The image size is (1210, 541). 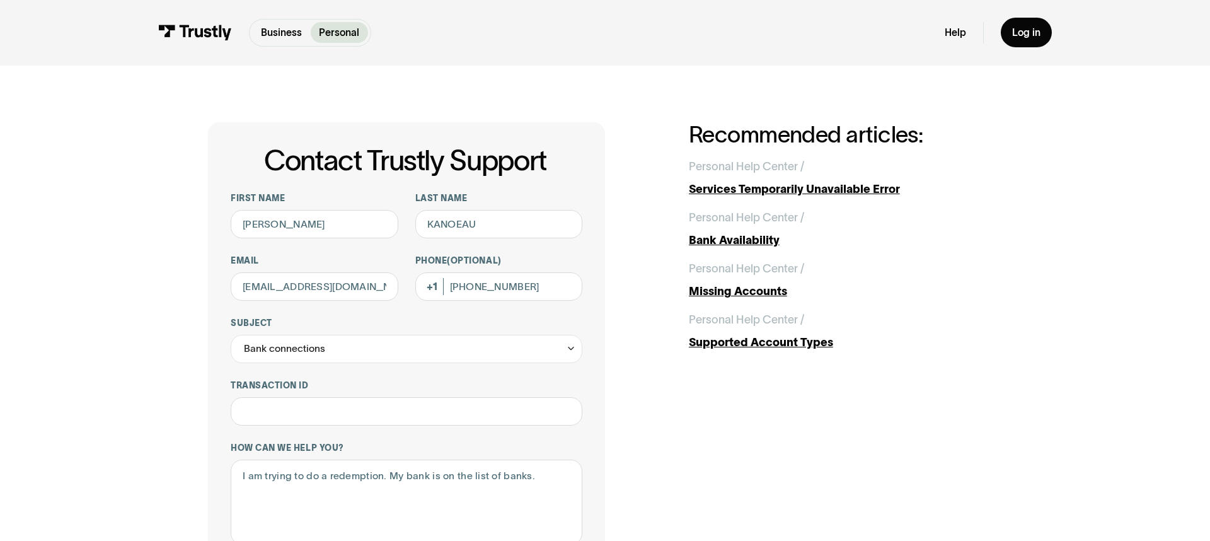 What do you see at coordinates (845, 189) in the screenshot?
I see `div: Services Temporarily Unavailable Error` at bounding box center [845, 189].